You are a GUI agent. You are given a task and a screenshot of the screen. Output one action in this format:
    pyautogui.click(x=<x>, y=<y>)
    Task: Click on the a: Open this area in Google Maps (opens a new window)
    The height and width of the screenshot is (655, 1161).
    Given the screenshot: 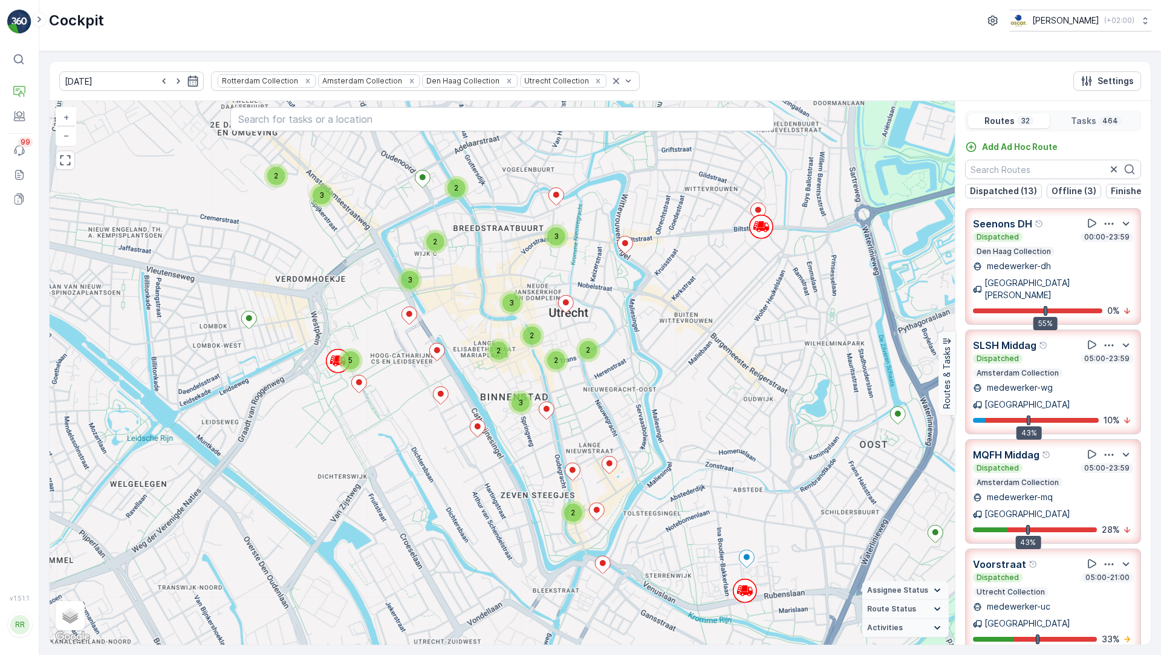 What is the action you would take?
    pyautogui.click(x=73, y=637)
    